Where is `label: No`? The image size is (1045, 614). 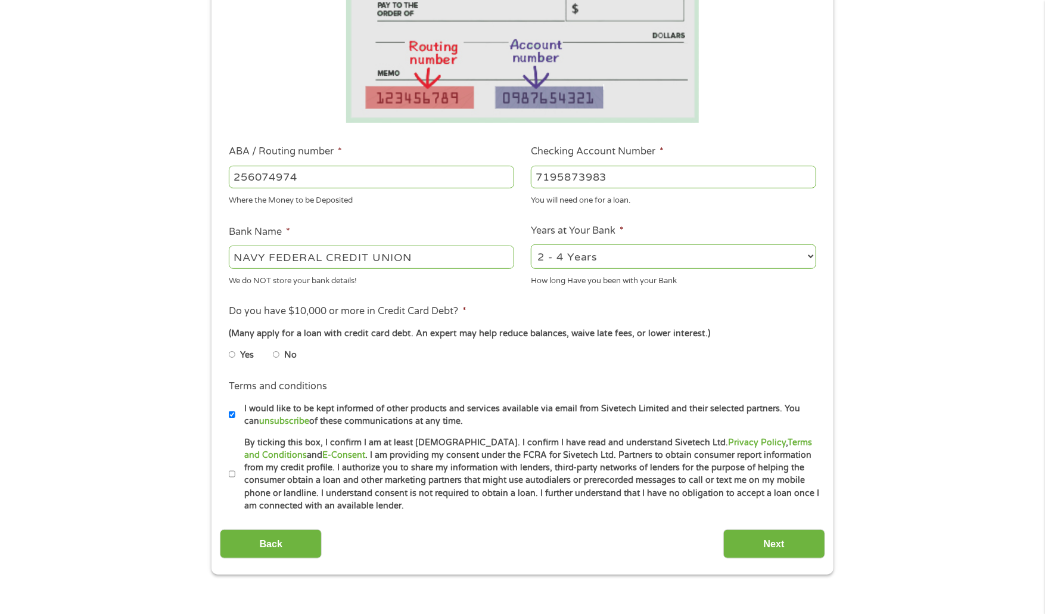
label: No is located at coordinates (290, 355).